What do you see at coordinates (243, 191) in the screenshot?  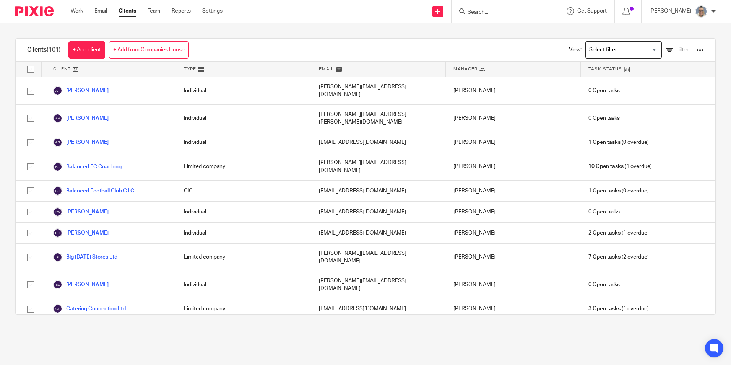 I see `div: CIC` at bounding box center [243, 191].